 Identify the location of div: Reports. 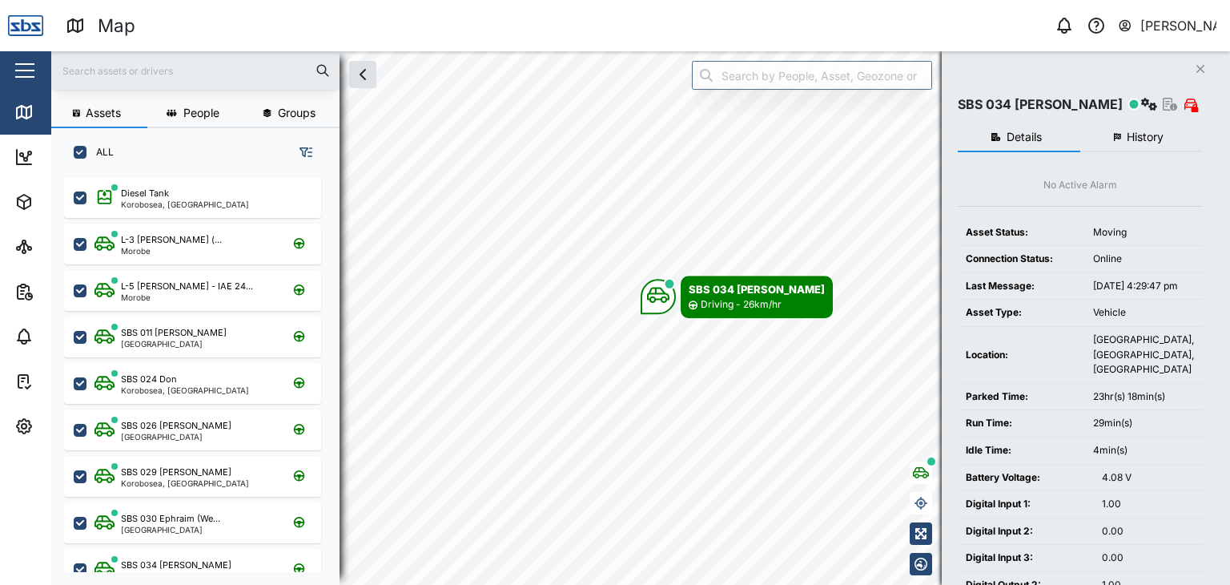
(69, 291).